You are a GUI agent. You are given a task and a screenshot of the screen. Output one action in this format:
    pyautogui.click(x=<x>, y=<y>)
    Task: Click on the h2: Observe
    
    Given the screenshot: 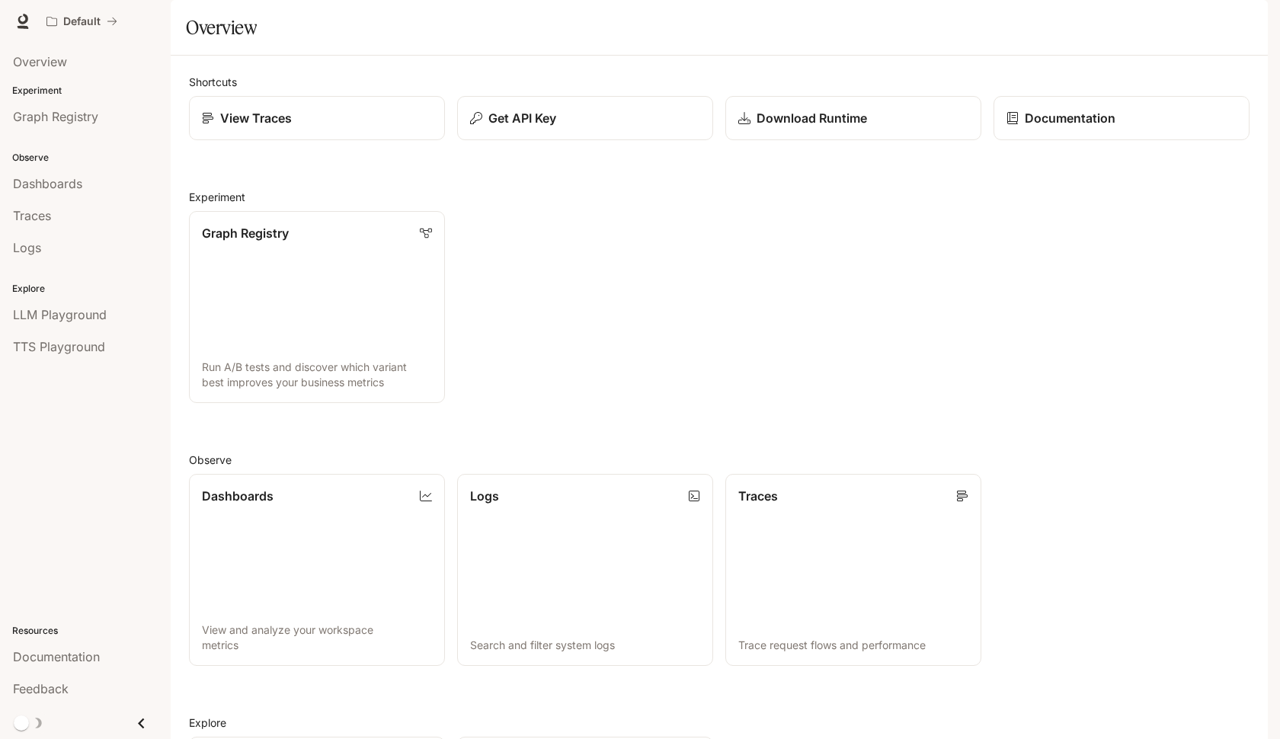 What is the action you would take?
    pyautogui.click(x=719, y=459)
    